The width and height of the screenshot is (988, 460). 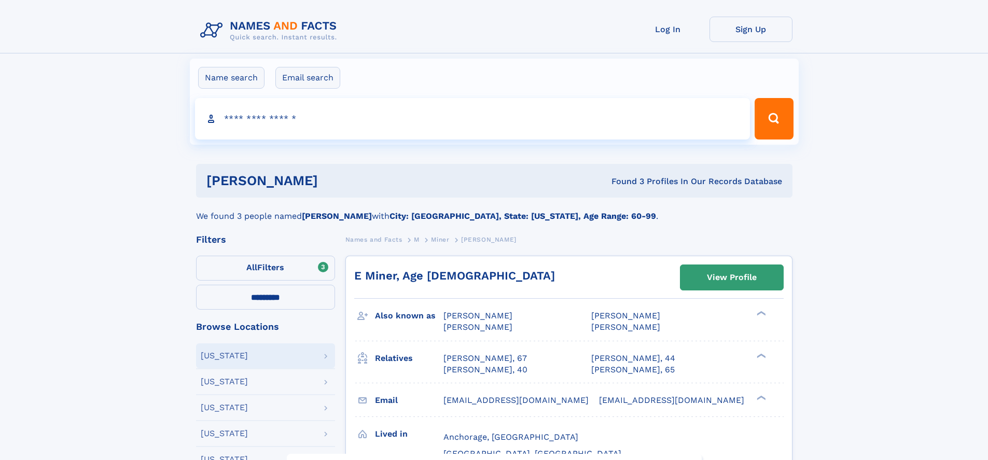 What do you see at coordinates (266, 240) in the screenshot?
I see `div: Filters` at bounding box center [266, 240].